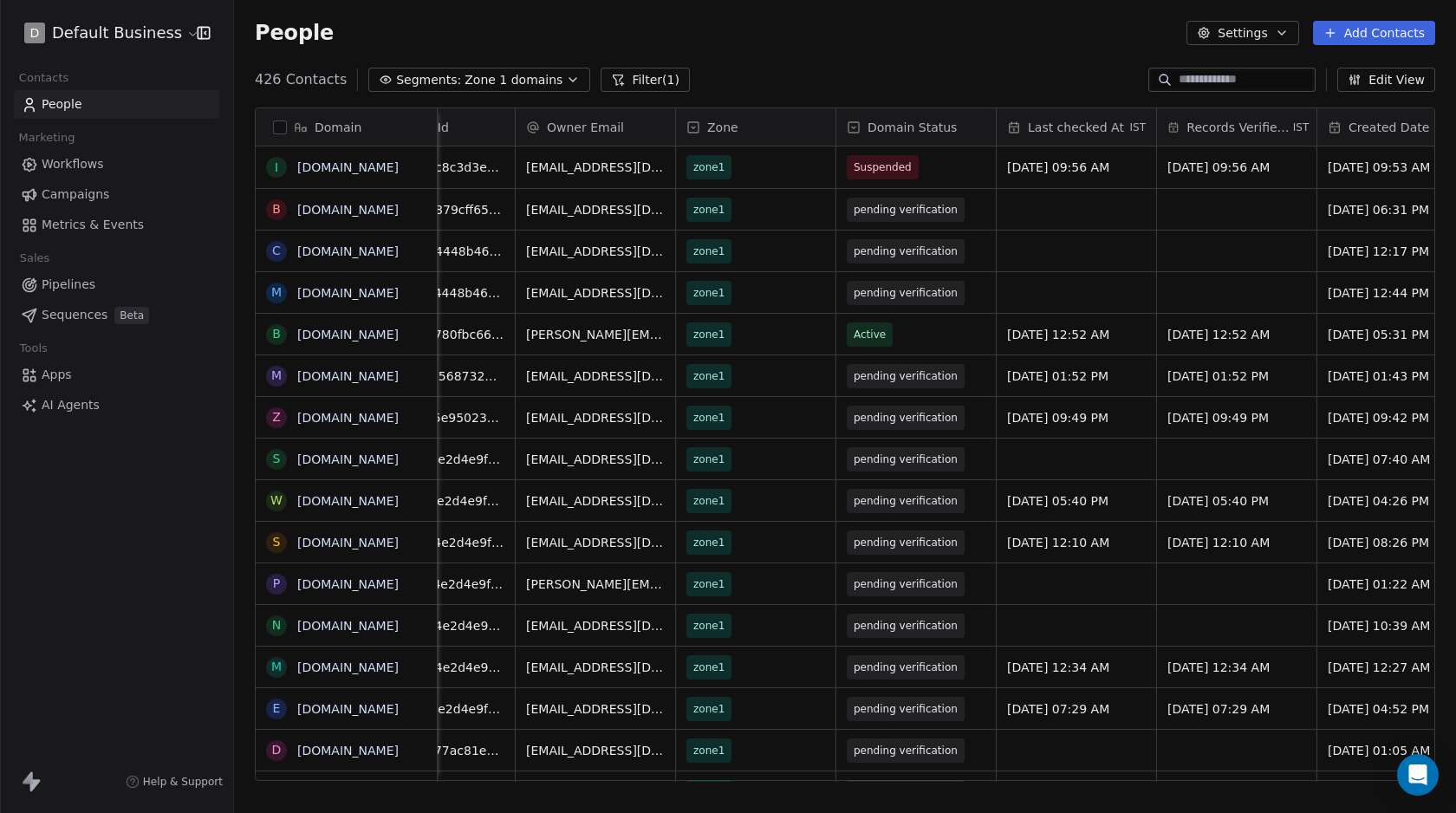 The width and height of the screenshot is (1456, 813). Describe the element at coordinates (1418, 775) in the screenshot. I see `div: Open Intercom Messenger` at that location.